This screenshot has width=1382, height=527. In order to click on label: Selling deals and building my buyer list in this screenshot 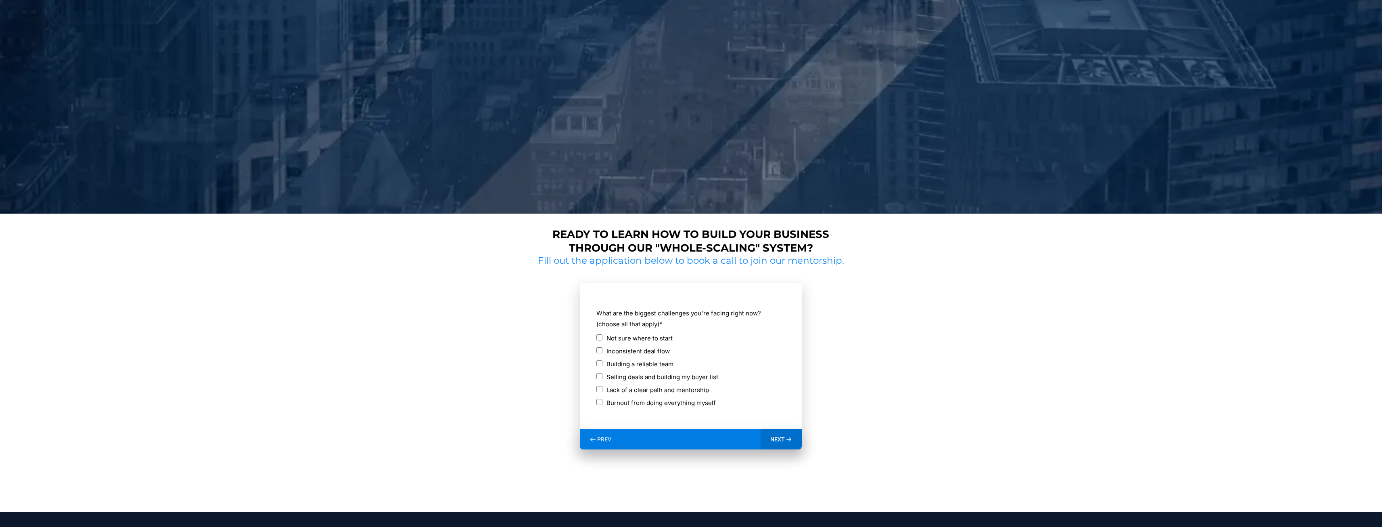, I will do `click(662, 376)`.